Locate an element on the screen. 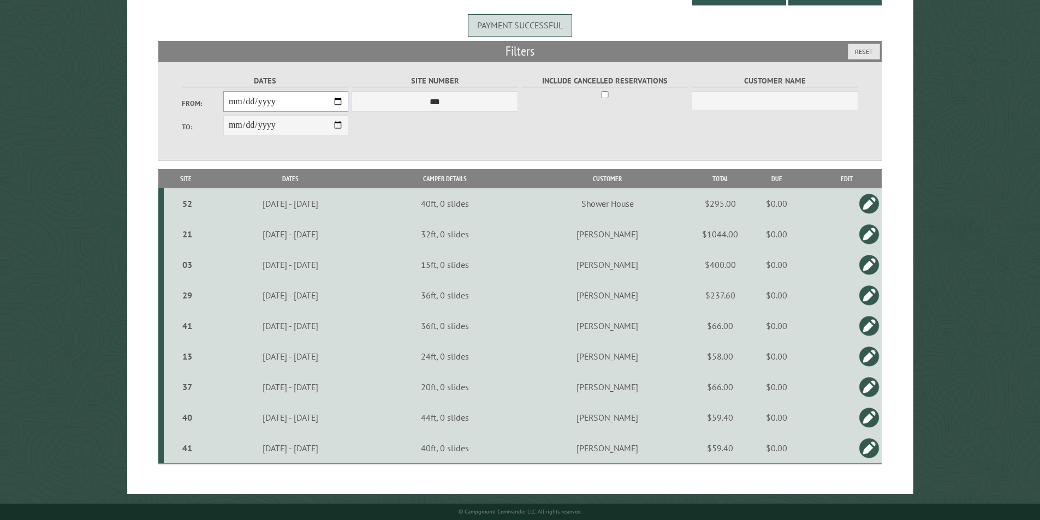  td: 44ft, 0 slides is located at coordinates (444, 418).